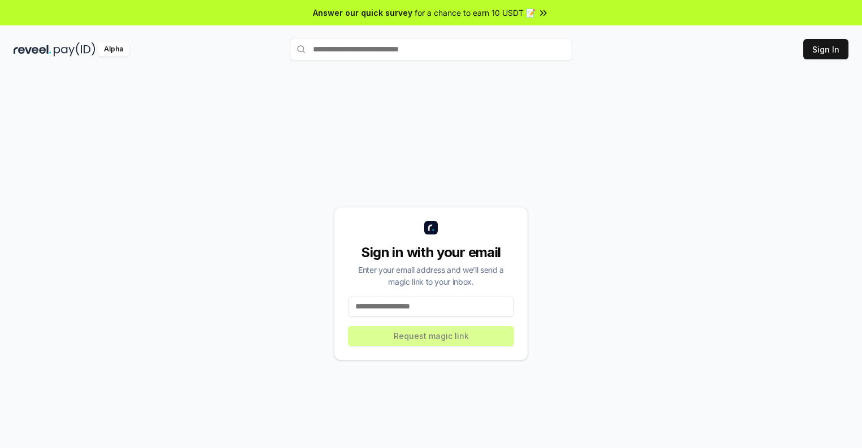 Image resolution: width=862 pixels, height=448 pixels. Describe the element at coordinates (826, 49) in the screenshot. I see `button: Sign In` at that location.